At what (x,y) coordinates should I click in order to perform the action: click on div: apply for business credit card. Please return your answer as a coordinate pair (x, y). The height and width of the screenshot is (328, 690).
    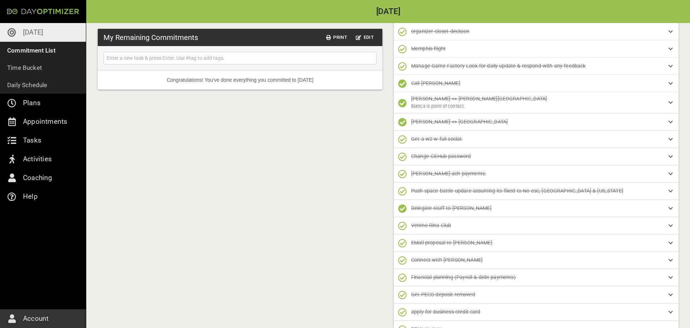
    Looking at the image, I should click on (536, 312).